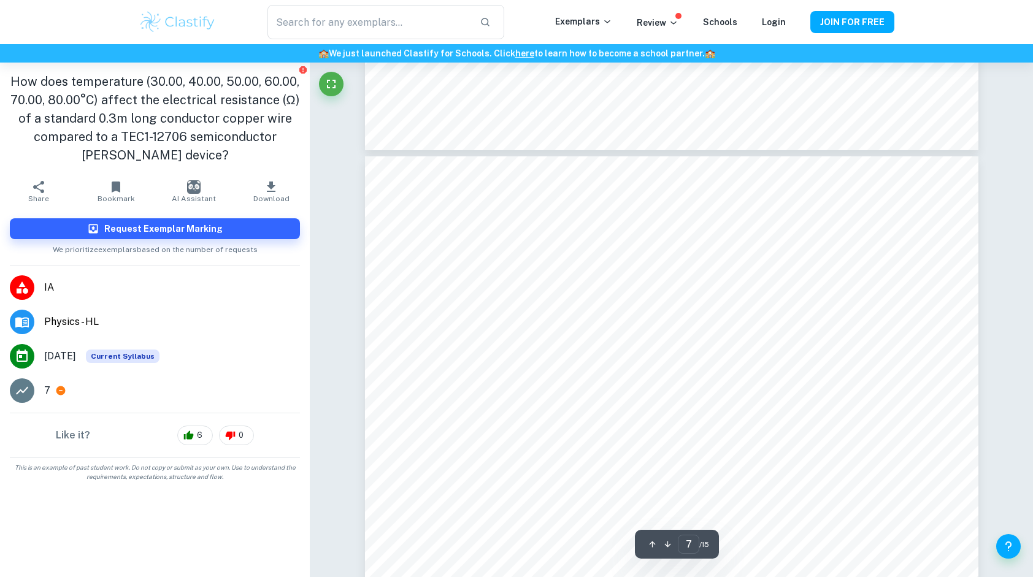 This screenshot has height=577, width=1033. What do you see at coordinates (720, 22) in the screenshot?
I see `a: Schools` at bounding box center [720, 22].